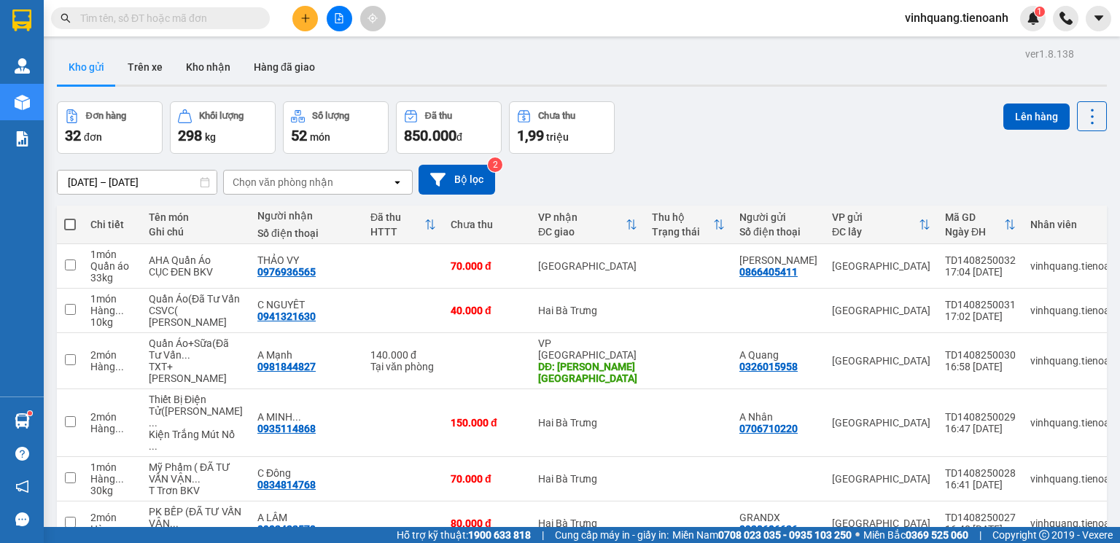 Image resolution: width=1120 pixels, height=543 pixels. I want to click on div: CỤC ĐEN BKV, so click(195, 272).